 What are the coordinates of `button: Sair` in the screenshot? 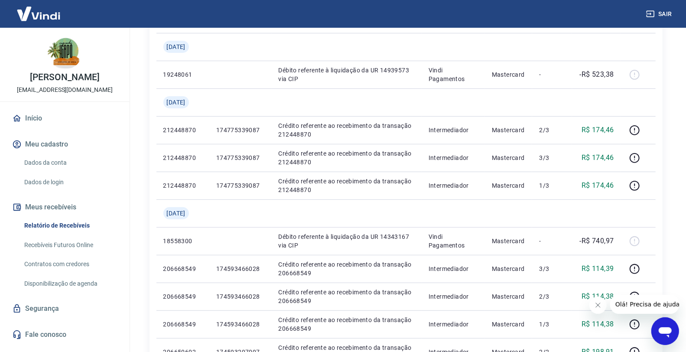 It's located at (660, 14).